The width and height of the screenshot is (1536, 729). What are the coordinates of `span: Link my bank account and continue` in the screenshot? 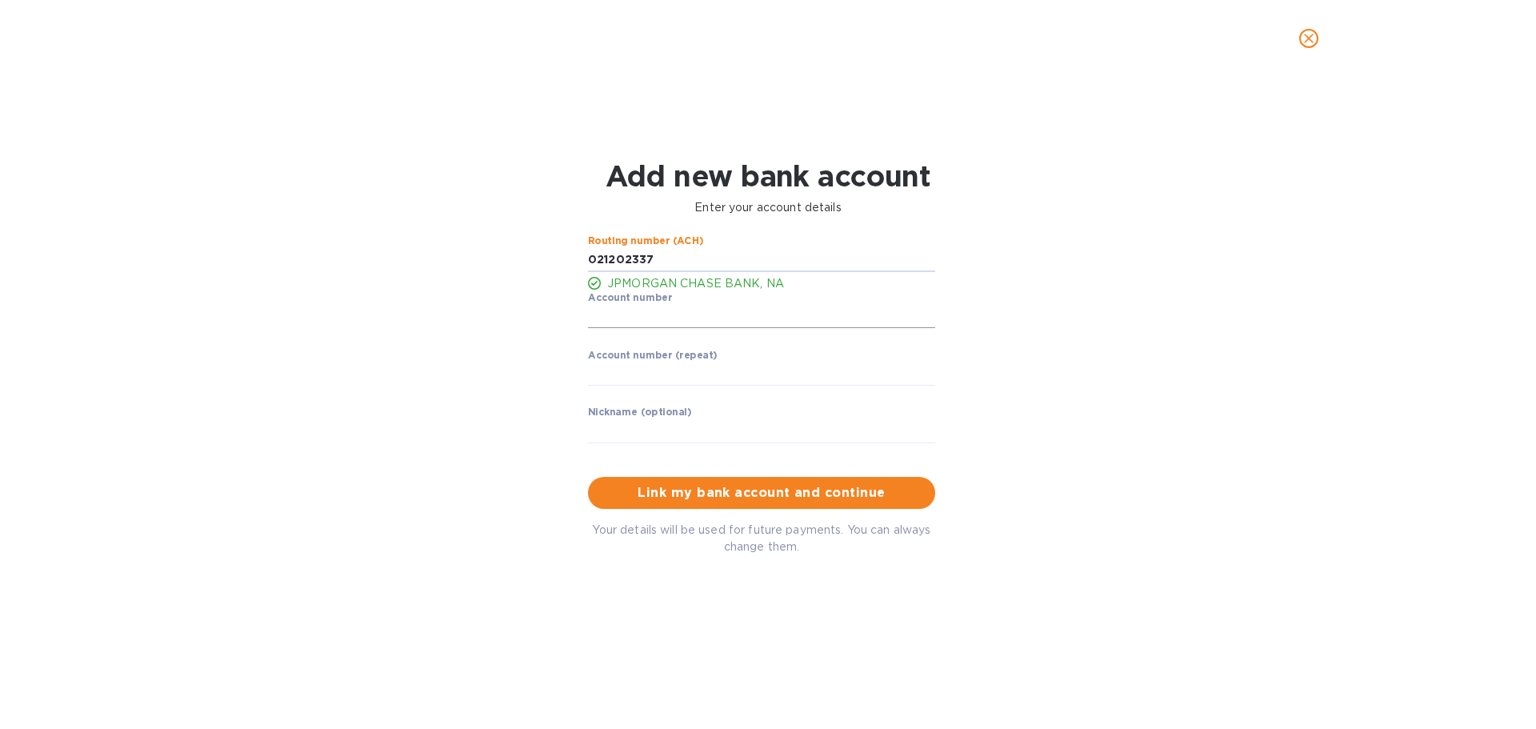 It's located at (762, 493).